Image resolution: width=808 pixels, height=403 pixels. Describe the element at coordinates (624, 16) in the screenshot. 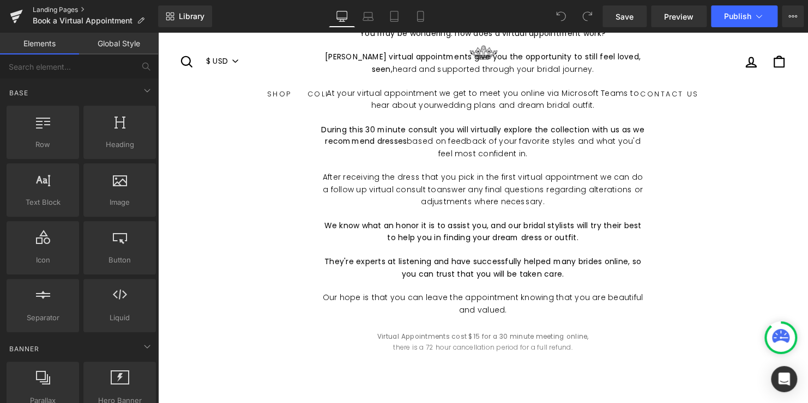

I see `span: Save` at that location.